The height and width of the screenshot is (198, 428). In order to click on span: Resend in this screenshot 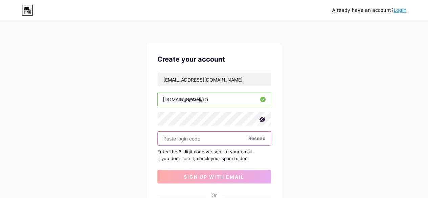, I will do `click(257, 138)`.